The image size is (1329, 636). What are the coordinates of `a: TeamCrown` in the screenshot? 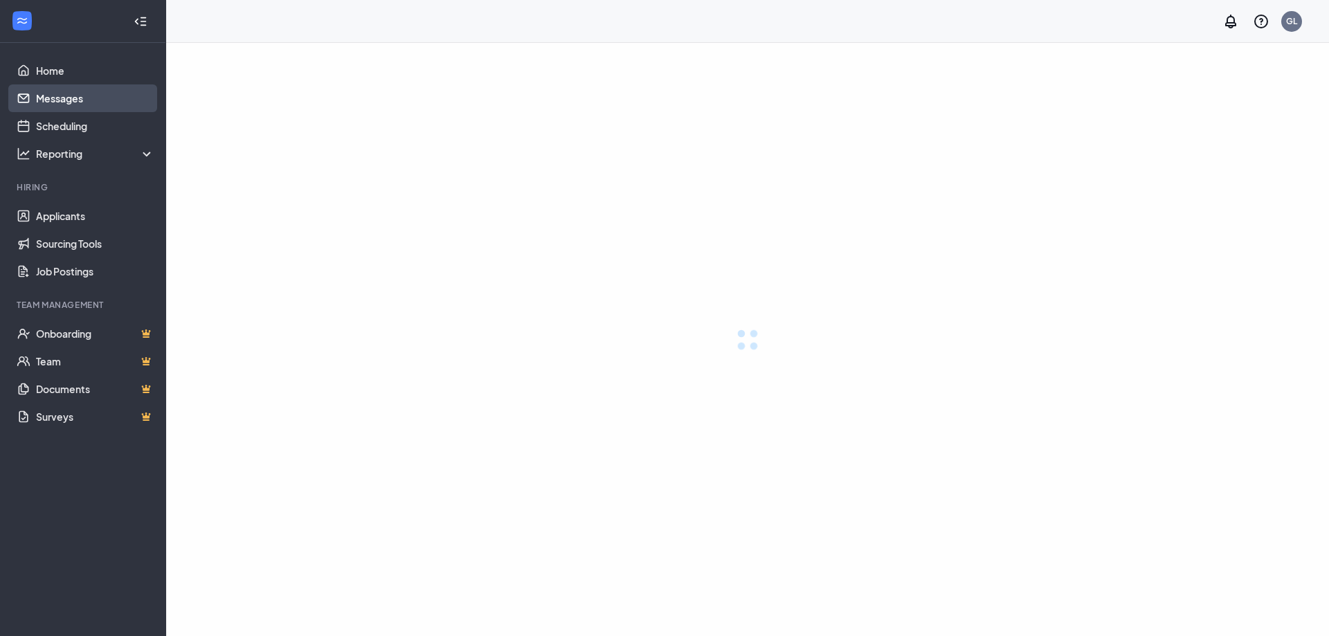 It's located at (95, 361).